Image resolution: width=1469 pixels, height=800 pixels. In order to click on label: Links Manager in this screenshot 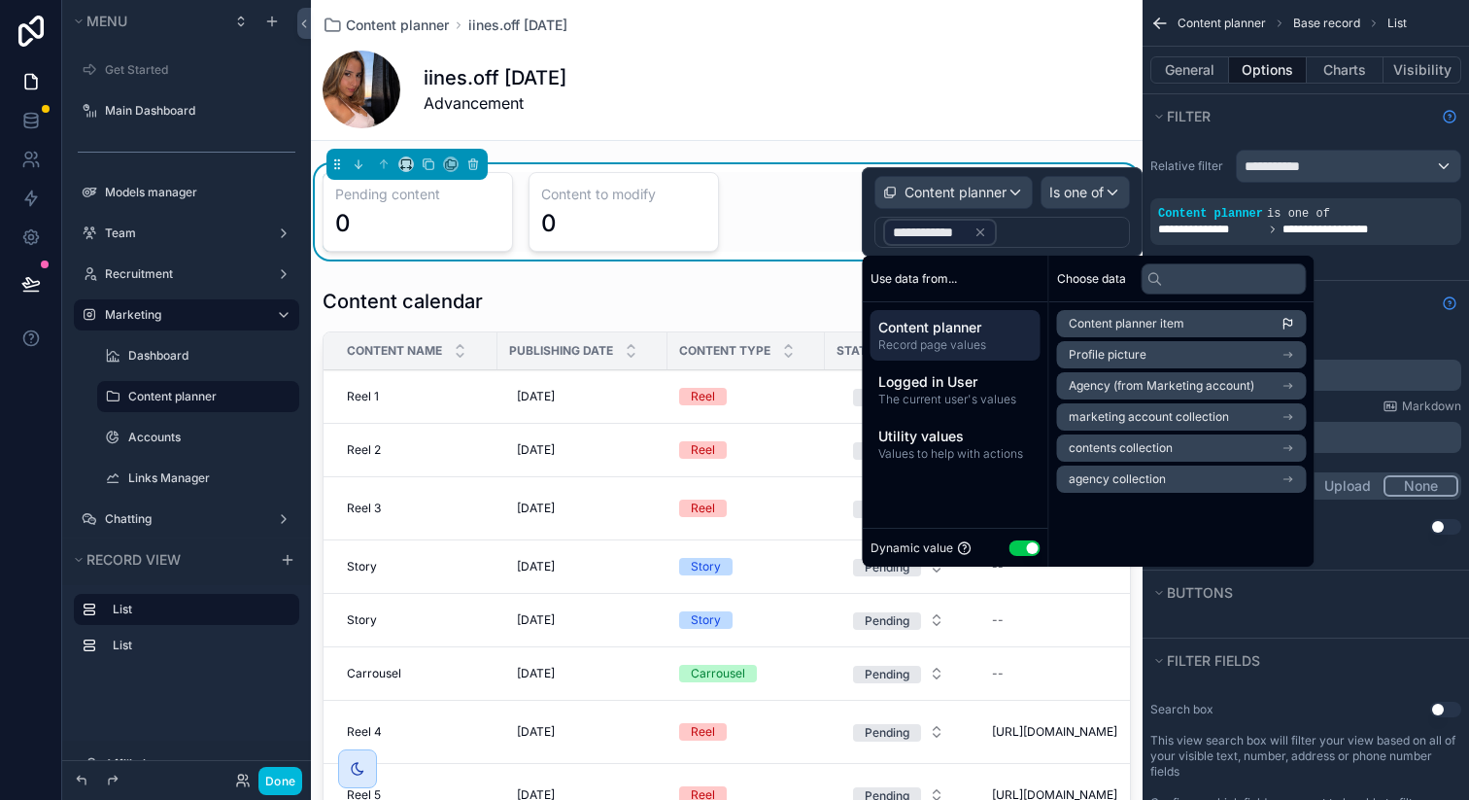, I will do `click(208, 478)`.